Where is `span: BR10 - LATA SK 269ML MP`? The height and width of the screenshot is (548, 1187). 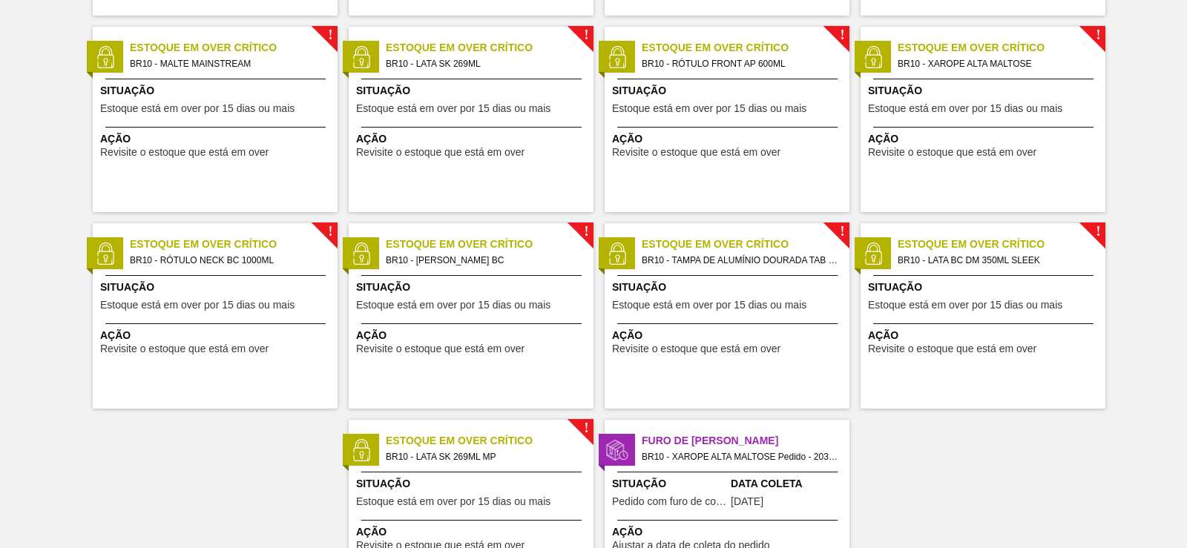
span: BR10 - LATA SK 269ML MP is located at coordinates (484, 457).